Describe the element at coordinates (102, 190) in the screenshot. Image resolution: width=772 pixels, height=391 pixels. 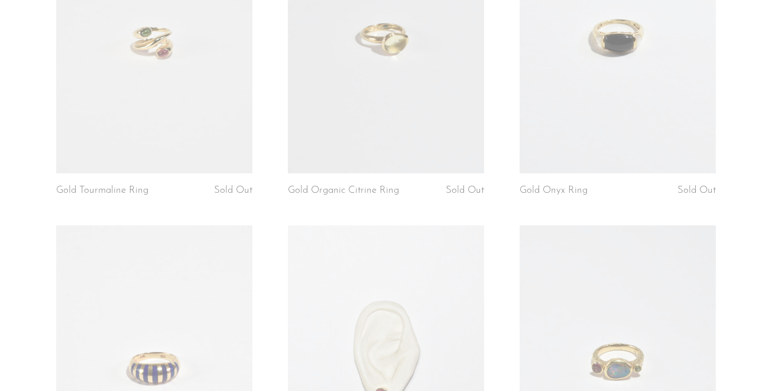
I see `a: Gold Tourmaline Ring` at that location.